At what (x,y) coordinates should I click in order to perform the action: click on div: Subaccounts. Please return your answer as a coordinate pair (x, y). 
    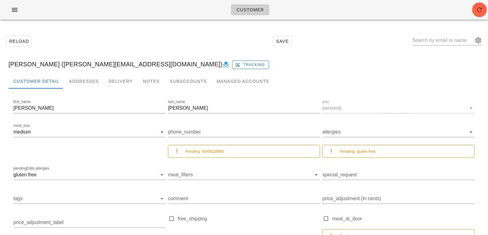
    Looking at the image, I should click on (188, 81).